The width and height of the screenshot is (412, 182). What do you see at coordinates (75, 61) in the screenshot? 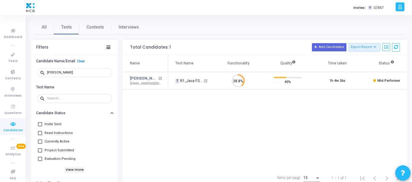
I see `button: Candidate Name/EmailClear` at bounding box center [75, 61].